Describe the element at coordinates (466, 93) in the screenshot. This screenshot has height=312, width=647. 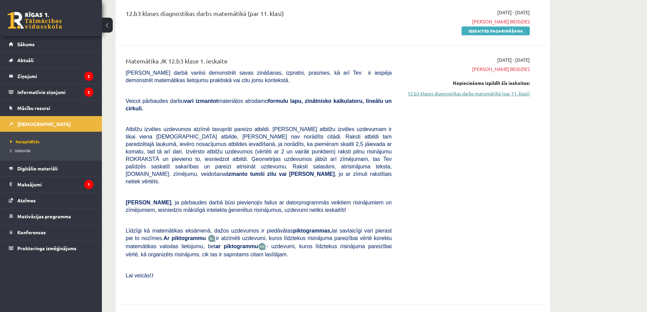
I see `a: 12.b3 klases diagnostikas darbs matemātikā (par 11. klasi)` at that location.